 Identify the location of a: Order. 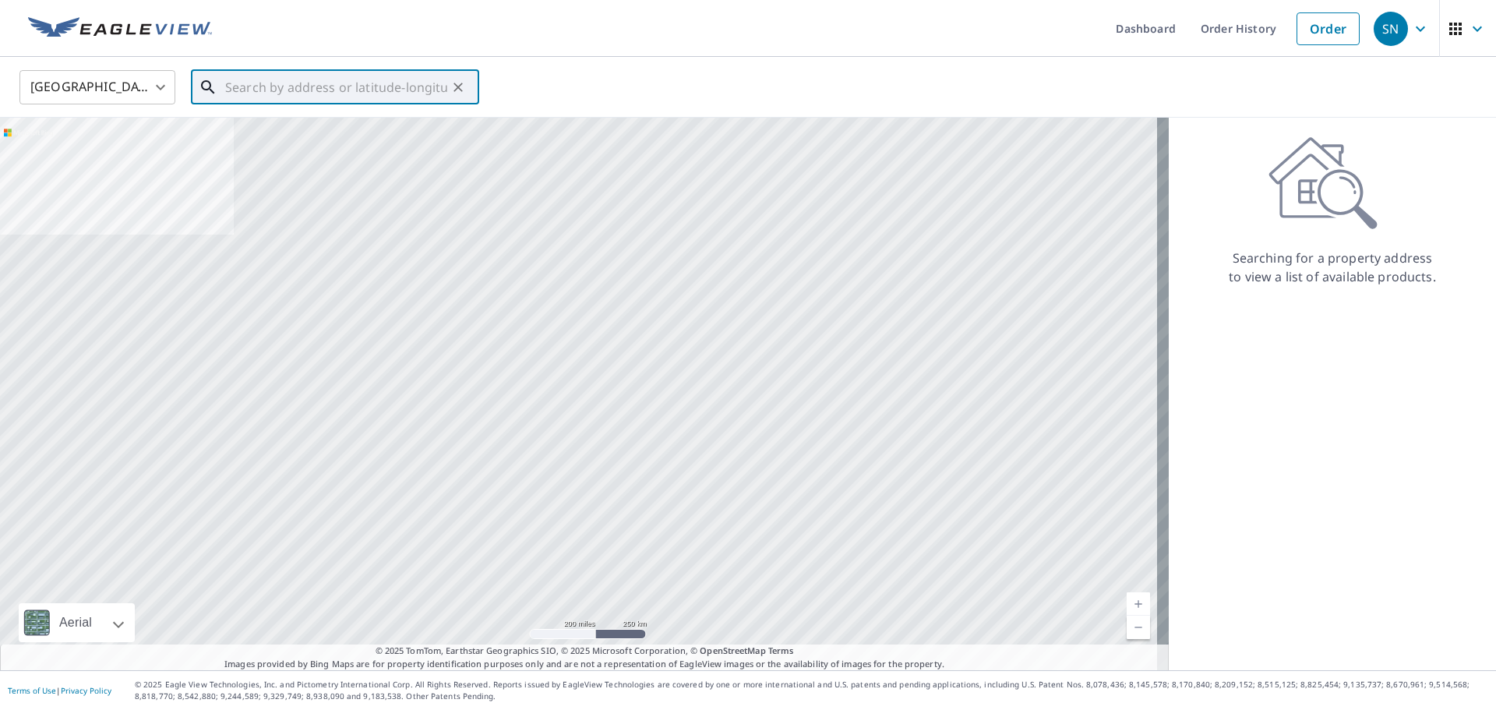
(1327, 29).